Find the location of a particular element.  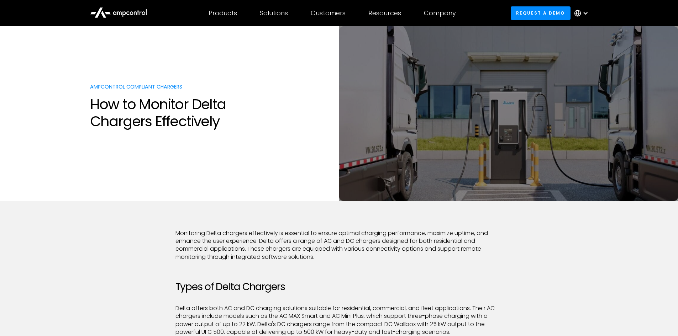

div: Solutions is located at coordinates (273, 13).